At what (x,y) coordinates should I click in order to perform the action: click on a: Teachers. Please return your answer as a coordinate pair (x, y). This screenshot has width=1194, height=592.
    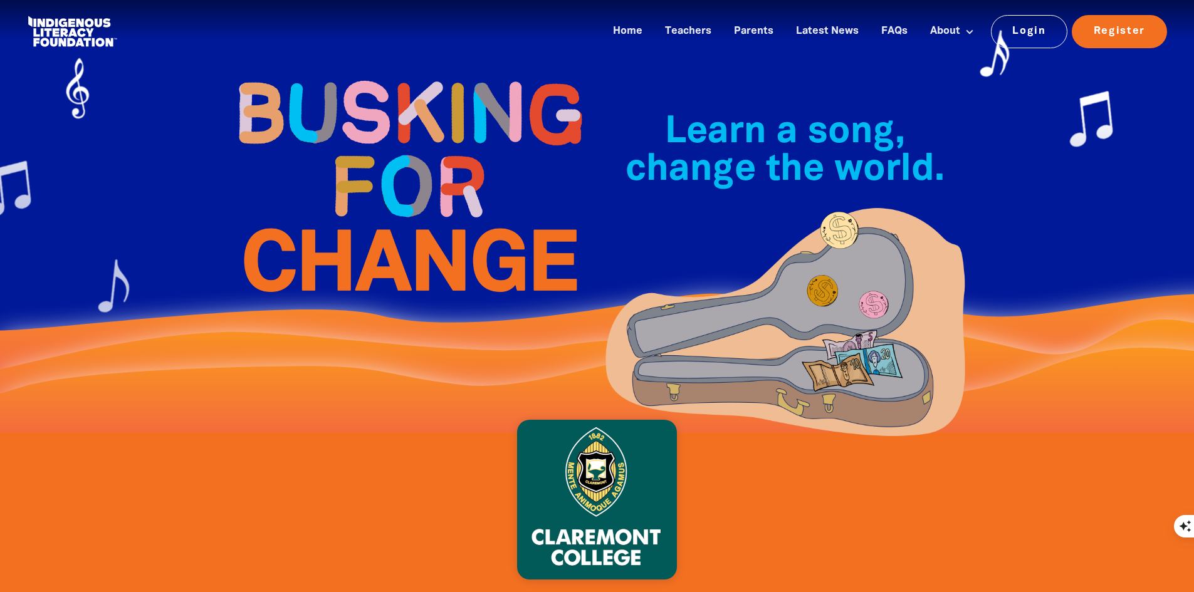
    Looking at the image, I should click on (688, 31).